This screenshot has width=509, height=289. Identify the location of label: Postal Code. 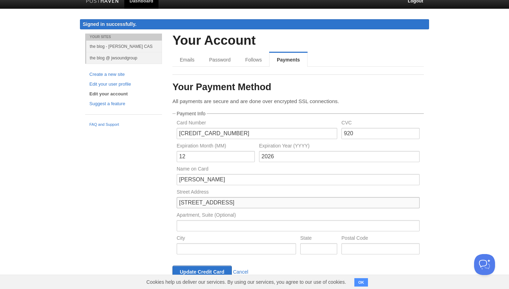
(380, 238).